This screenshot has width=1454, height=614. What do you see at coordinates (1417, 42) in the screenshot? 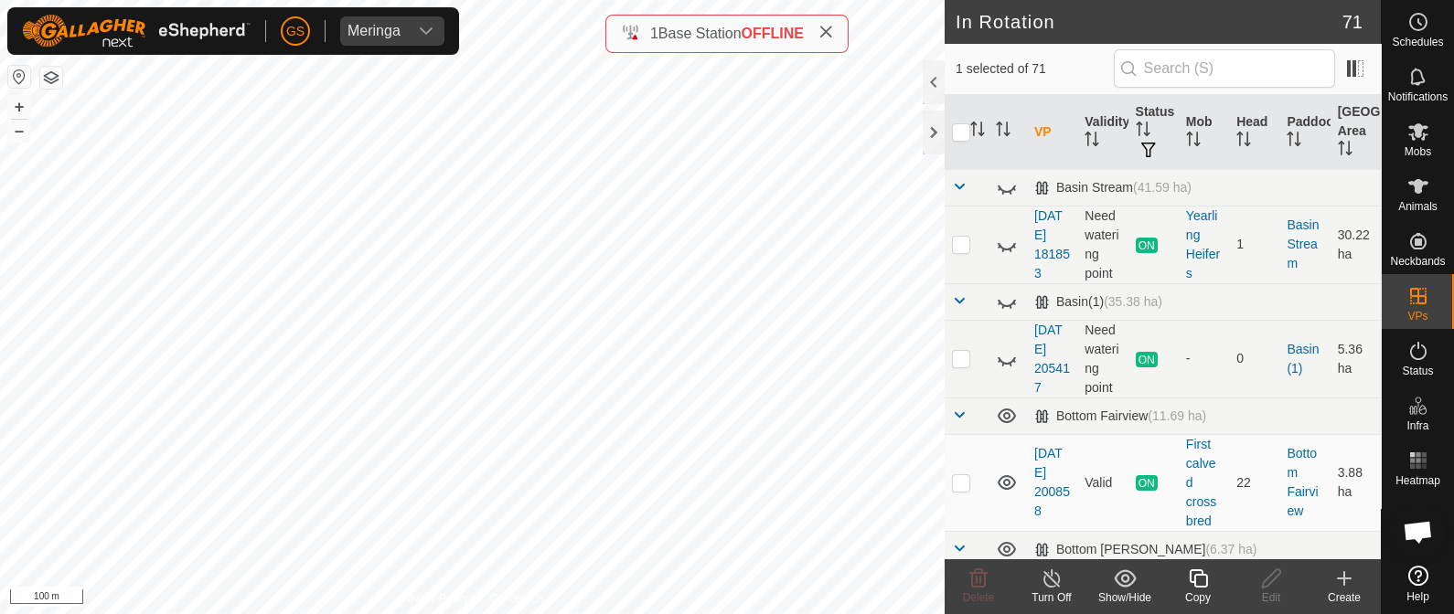
I see `span: Schedules` at bounding box center [1417, 42].